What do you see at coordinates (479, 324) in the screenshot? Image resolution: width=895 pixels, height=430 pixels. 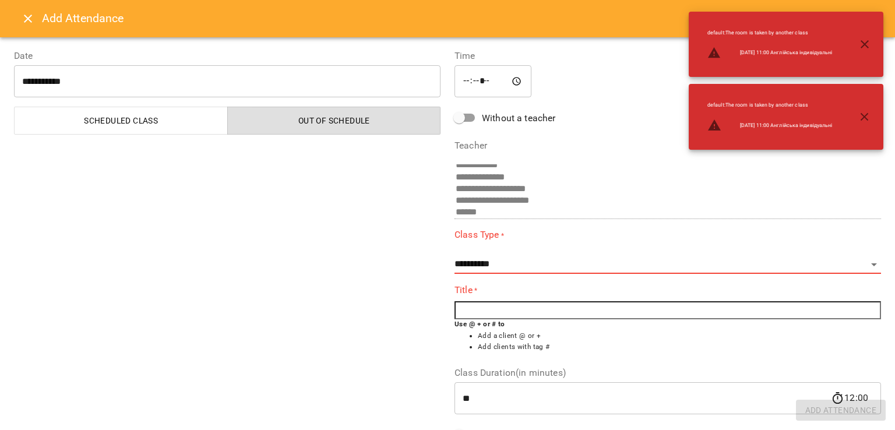 I see `b: Use @ + or # to` at bounding box center [479, 324].